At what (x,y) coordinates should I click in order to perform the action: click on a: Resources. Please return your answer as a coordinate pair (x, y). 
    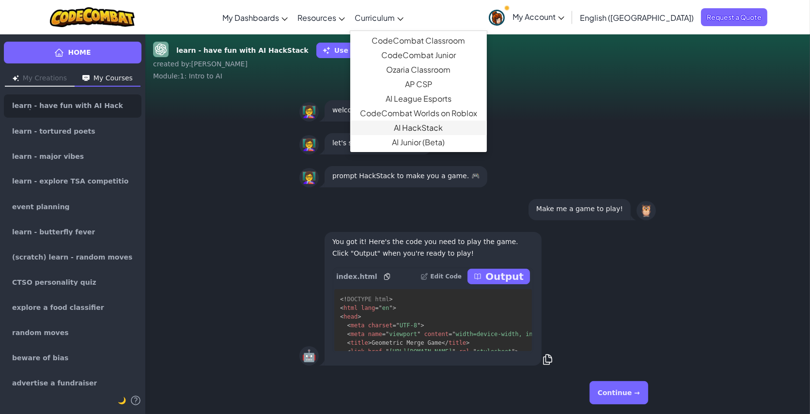
    Looking at the image, I should click on (321, 17).